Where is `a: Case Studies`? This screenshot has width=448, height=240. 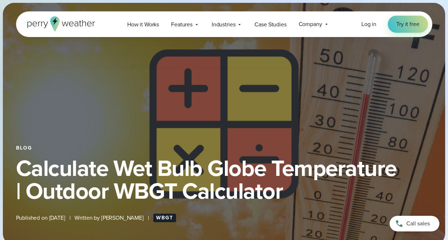 a: Case Studies is located at coordinates (270, 24).